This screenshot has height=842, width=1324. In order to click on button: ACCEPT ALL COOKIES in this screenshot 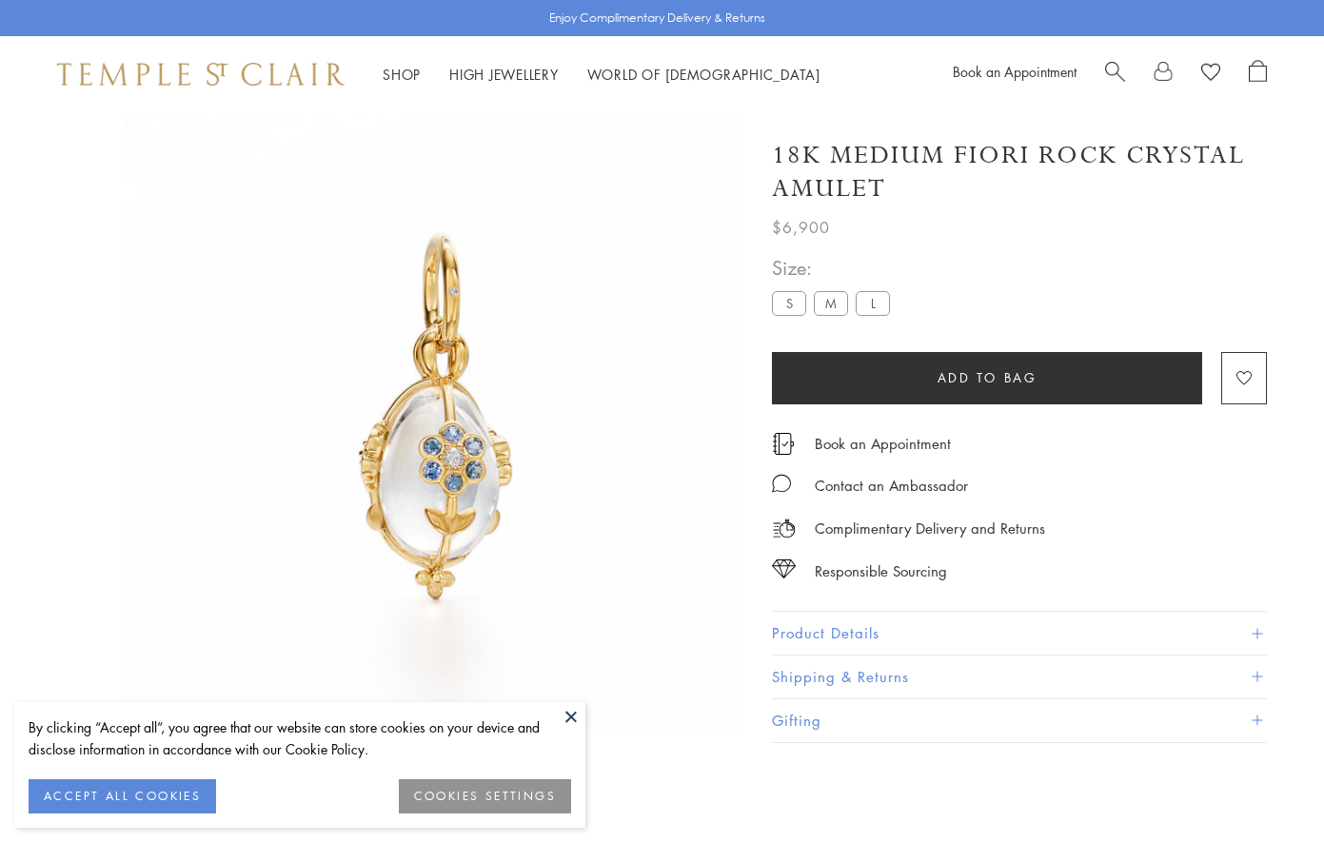, I will do `click(122, 797)`.